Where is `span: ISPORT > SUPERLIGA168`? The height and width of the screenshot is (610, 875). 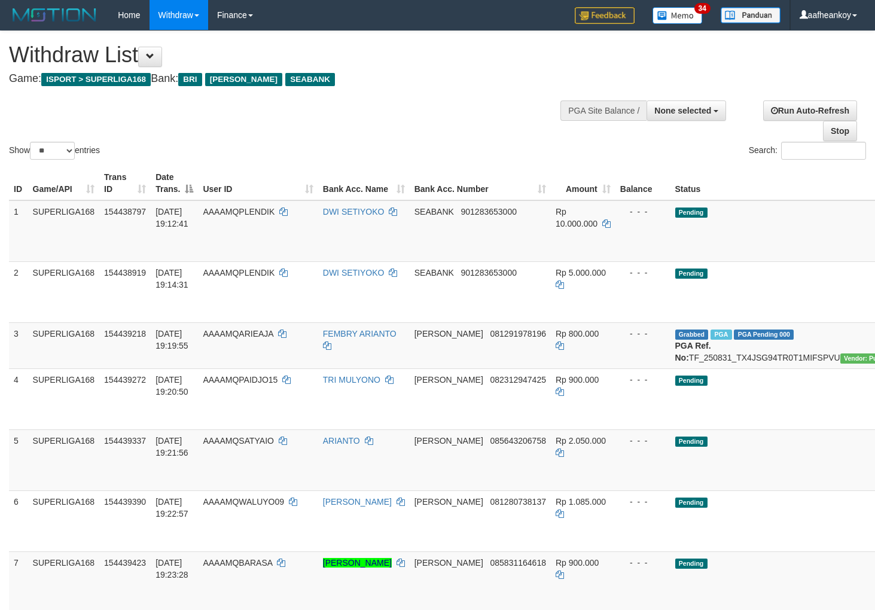
span: ISPORT > SUPERLIGA168 is located at coordinates (96, 80).